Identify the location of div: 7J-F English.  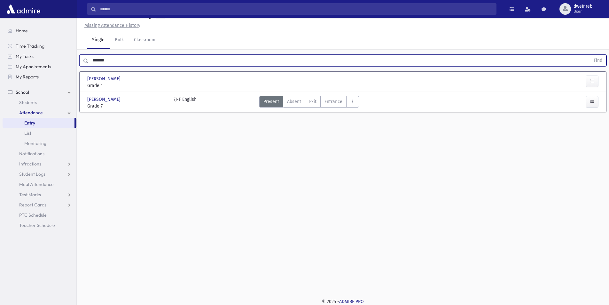
(185, 103).